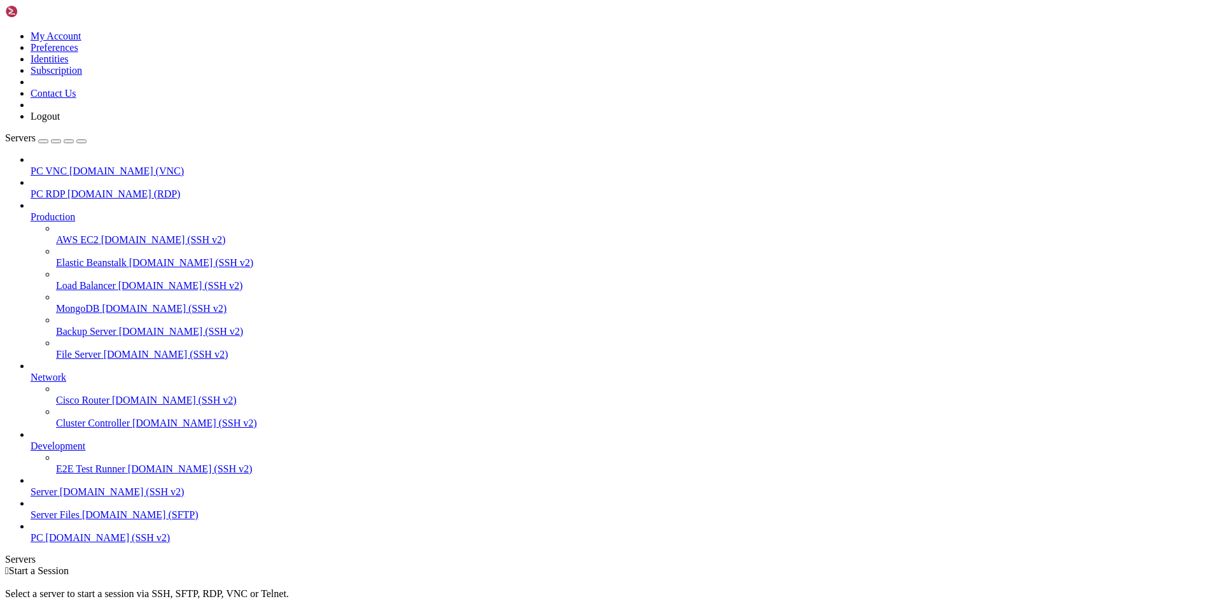 The width and height of the screenshot is (1222, 613). Describe the element at coordinates (46, 137) in the screenshot. I see `a: Servers` at that location.